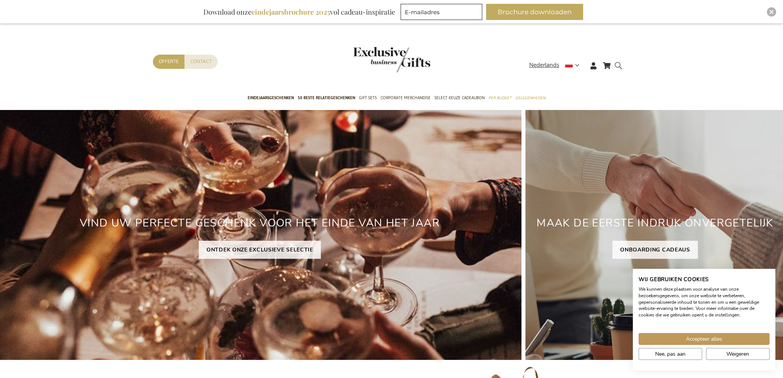 Image resolution: width=783 pixels, height=378 pixels. What do you see at coordinates (368, 98) in the screenshot?
I see `span: Gift Sets` at bounding box center [368, 98].